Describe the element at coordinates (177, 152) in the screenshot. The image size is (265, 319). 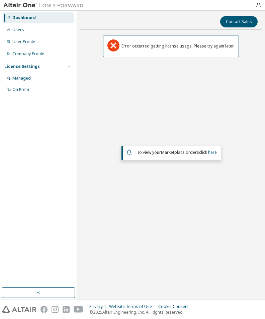
I see `span: To view your click` at that location.